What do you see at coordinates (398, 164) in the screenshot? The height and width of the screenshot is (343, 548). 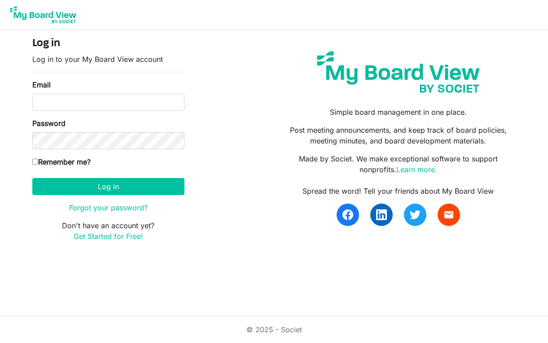 I see `p: Made by Societ. We make exceptional software to support nonprofits.` at bounding box center [398, 164].